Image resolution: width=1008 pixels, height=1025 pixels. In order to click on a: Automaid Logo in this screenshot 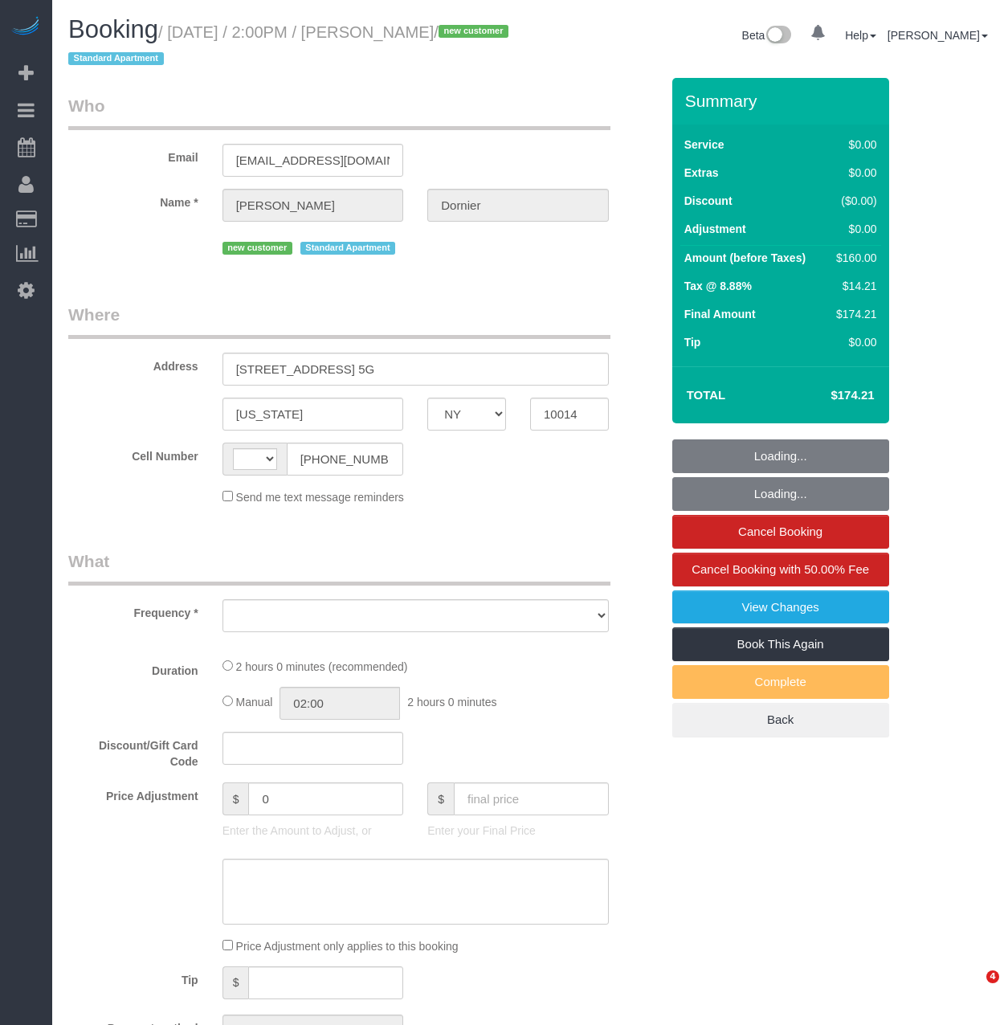, I will do `click(26, 27)`.